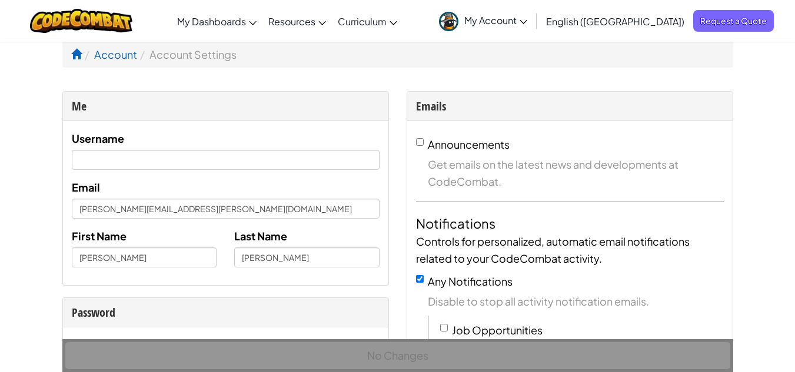  Describe the element at coordinates (495, 20) in the screenshot. I see `span: My Account` at that location.